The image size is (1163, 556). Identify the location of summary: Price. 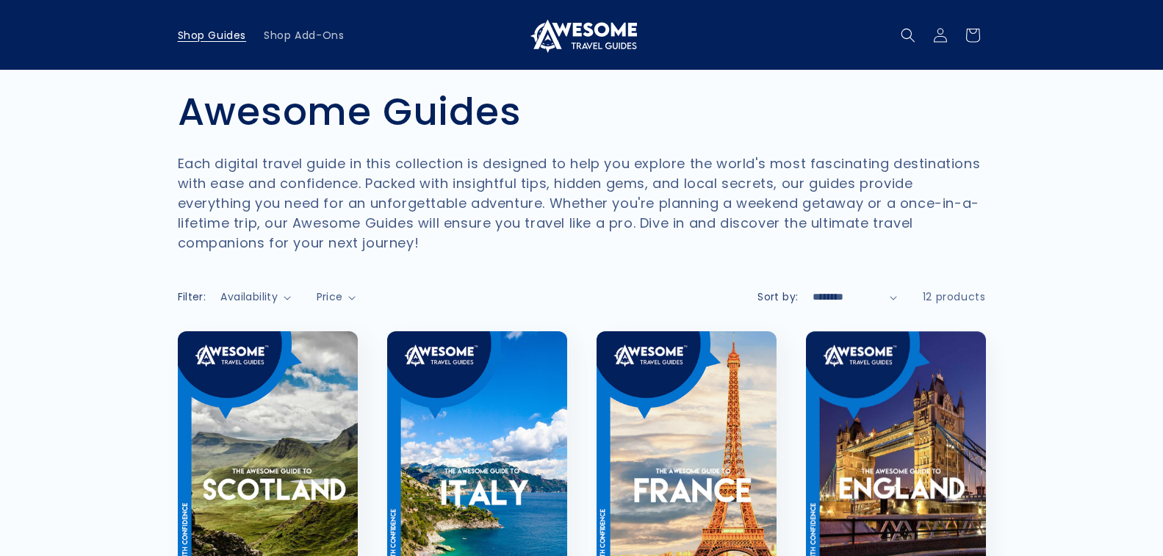
(337, 297).